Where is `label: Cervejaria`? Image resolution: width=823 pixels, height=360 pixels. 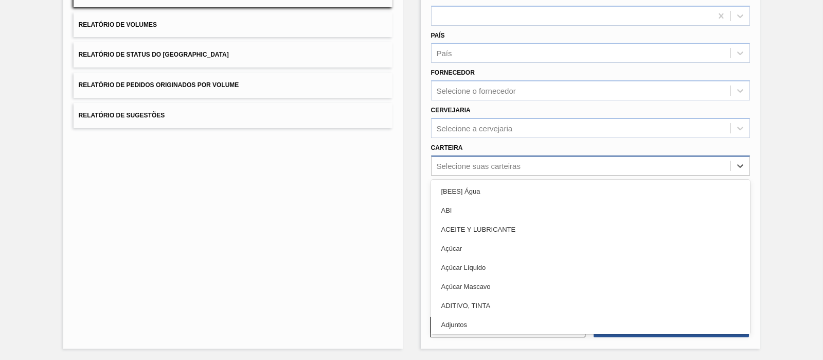 label: Cervejaria is located at coordinates (451, 110).